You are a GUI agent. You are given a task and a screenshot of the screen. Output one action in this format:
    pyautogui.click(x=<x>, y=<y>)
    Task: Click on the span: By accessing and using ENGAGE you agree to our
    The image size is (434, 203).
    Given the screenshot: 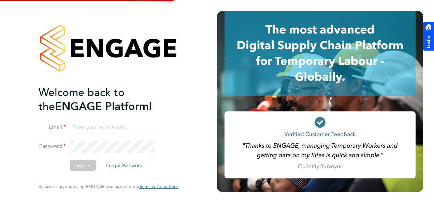 What is the action you would take?
    pyautogui.click(x=109, y=186)
    